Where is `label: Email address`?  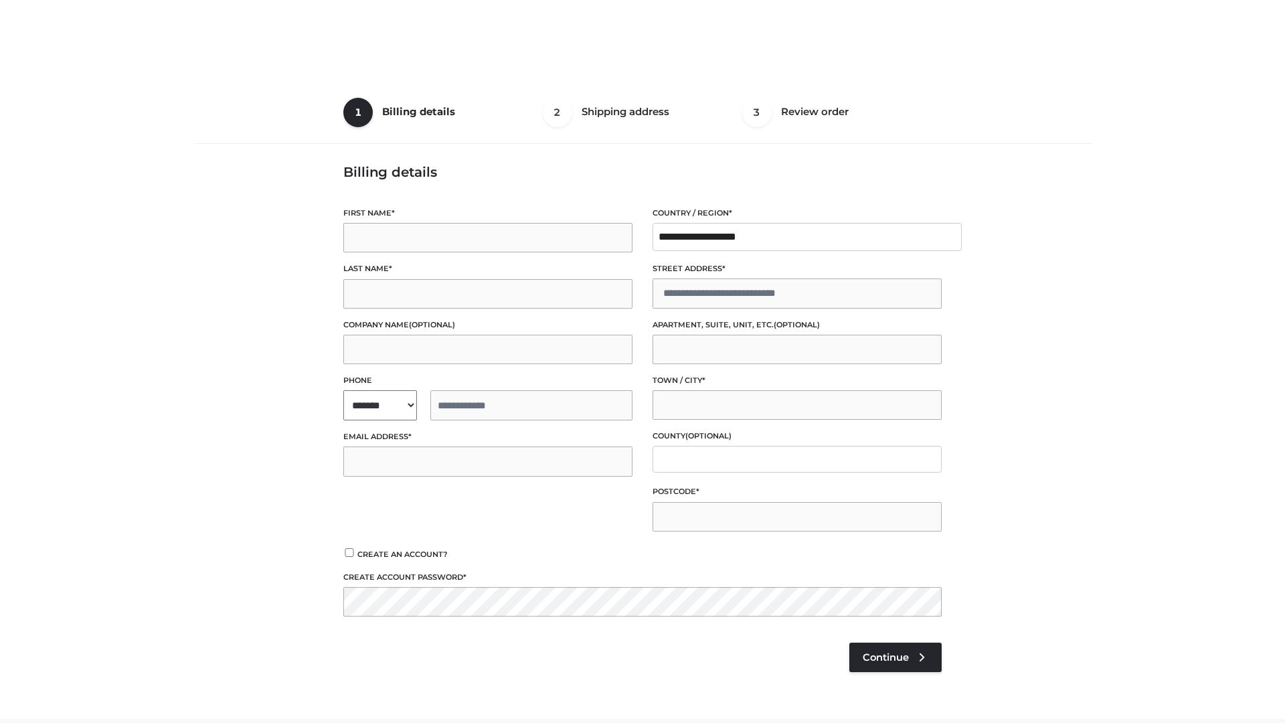 label: Email address is located at coordinates (488, 437).